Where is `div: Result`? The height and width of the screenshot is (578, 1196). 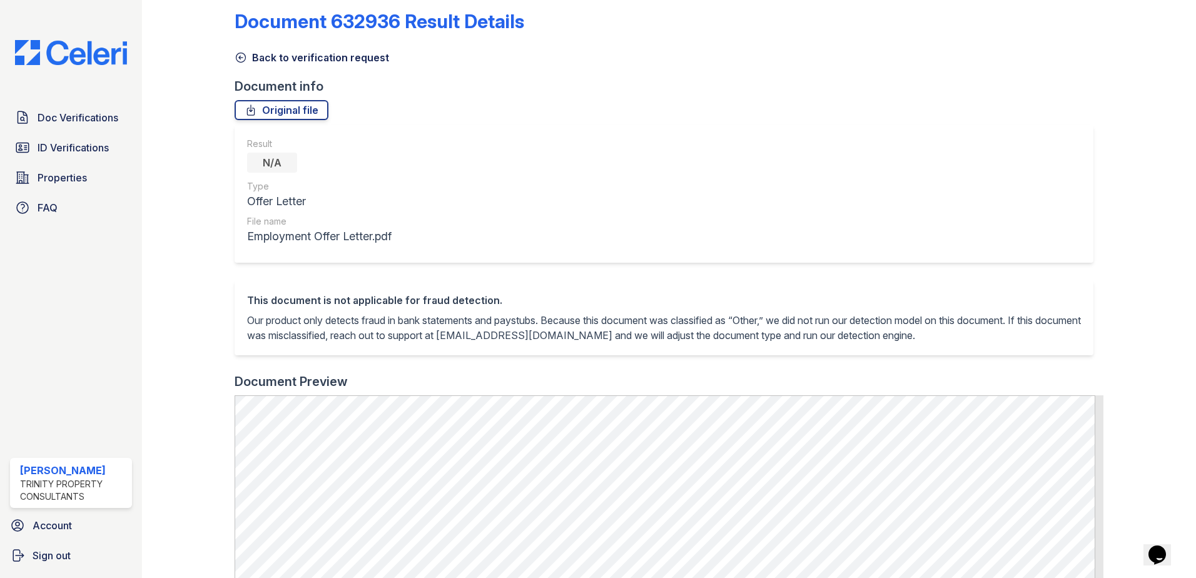 div: Result is located at coordinates (319, 144).